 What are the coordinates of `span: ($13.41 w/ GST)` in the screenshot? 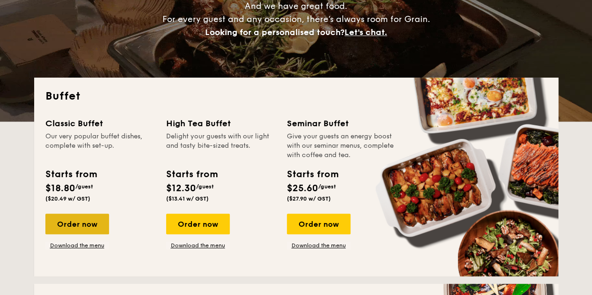 It's located at (187, 199).